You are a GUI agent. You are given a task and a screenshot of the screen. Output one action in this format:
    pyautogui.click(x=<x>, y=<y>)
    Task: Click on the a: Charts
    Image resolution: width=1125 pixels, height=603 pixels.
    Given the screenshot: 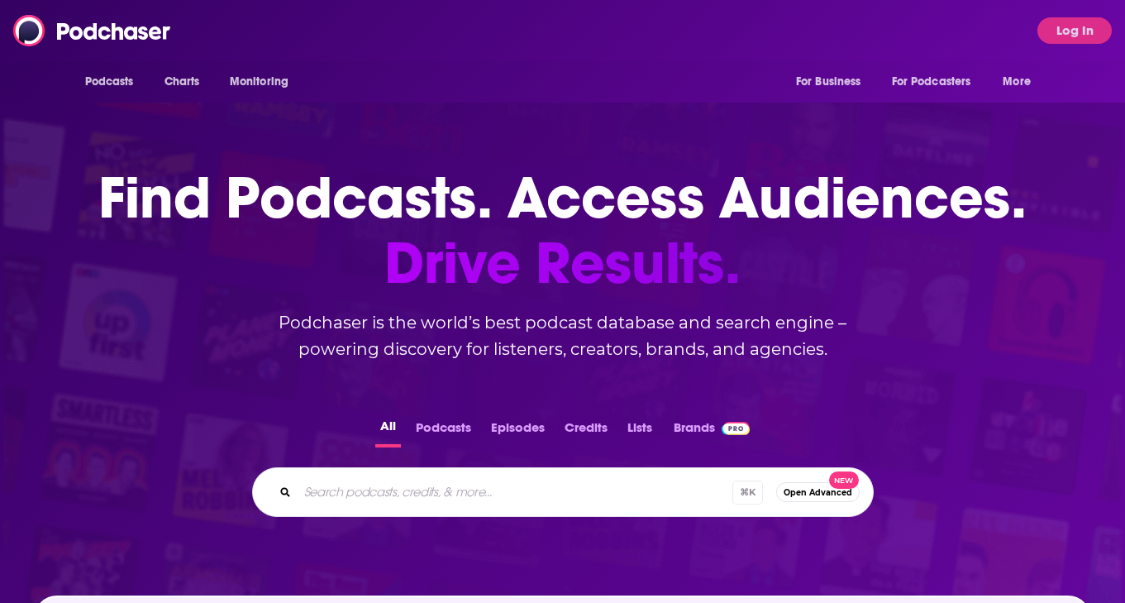 What is the action you would take?
    pyautogui.click(x=182, y=82)
    